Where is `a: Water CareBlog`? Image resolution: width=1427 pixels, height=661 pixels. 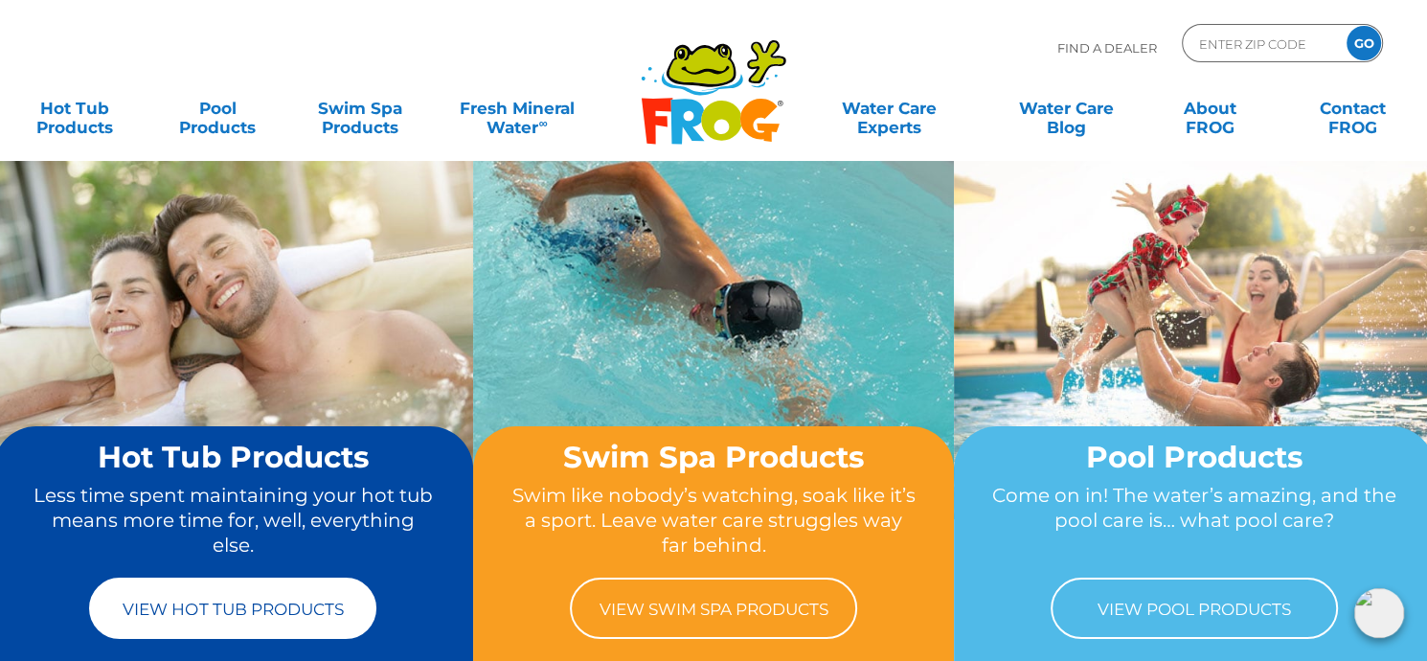
a: Water CareBlog is located at coordinates (1067, 108).